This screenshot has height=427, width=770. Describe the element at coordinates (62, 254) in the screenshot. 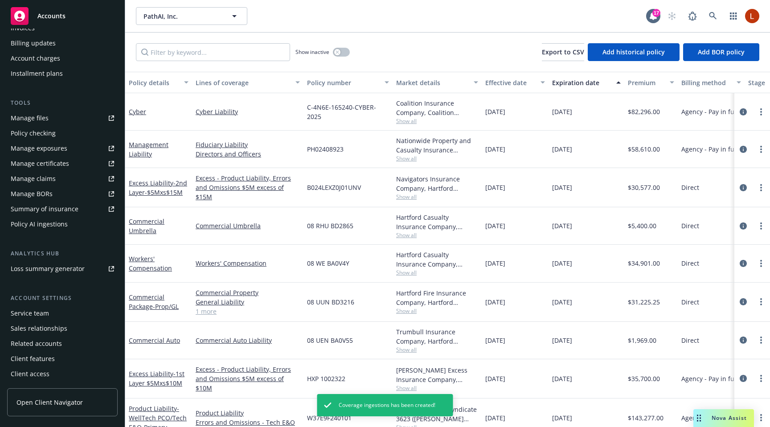

I see `div: Analytics hub` at that location.